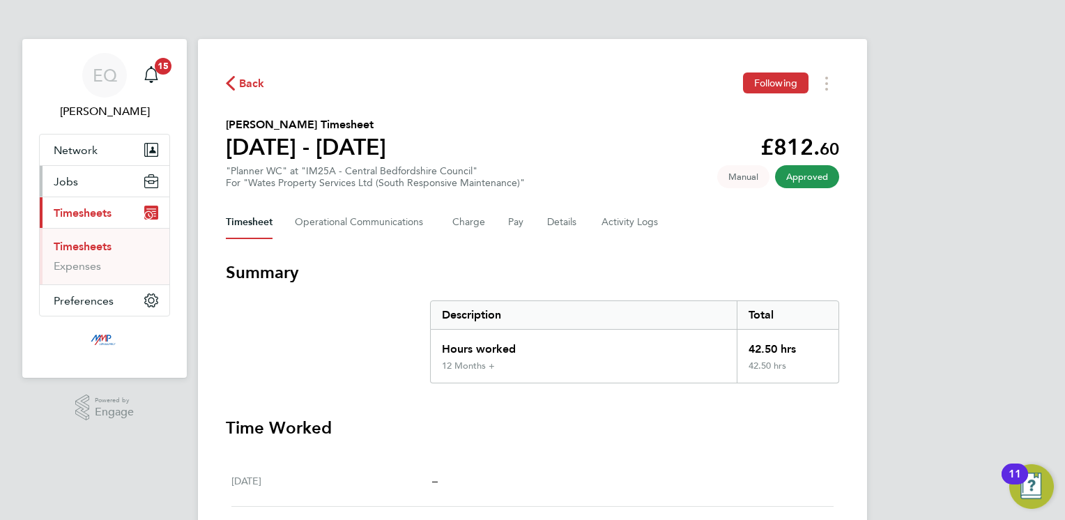 Image resolution: width=1065 pixels, height=520 pixels. I want to click on app-decimal: £812., so click(799, 147).